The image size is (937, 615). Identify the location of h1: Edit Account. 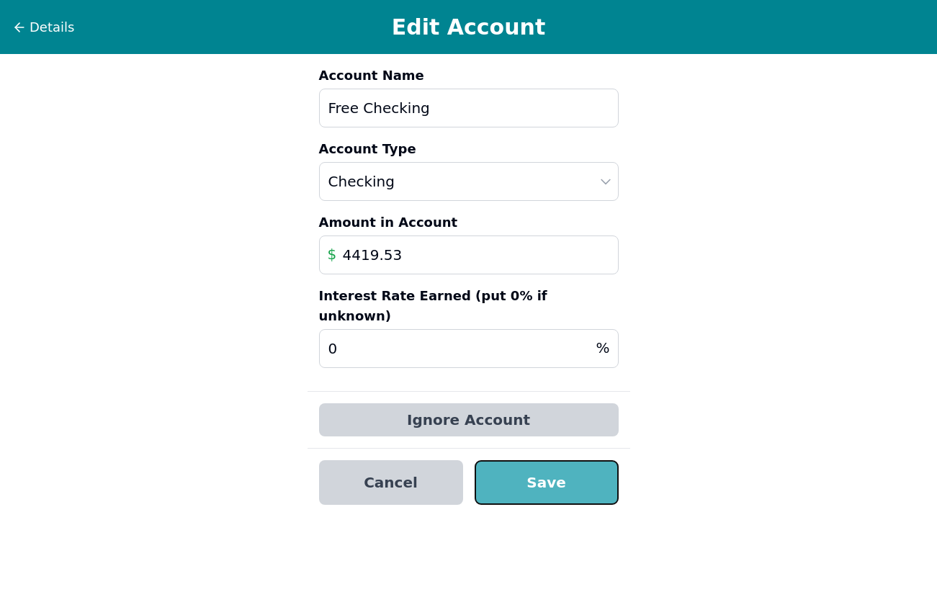
(468, 27).